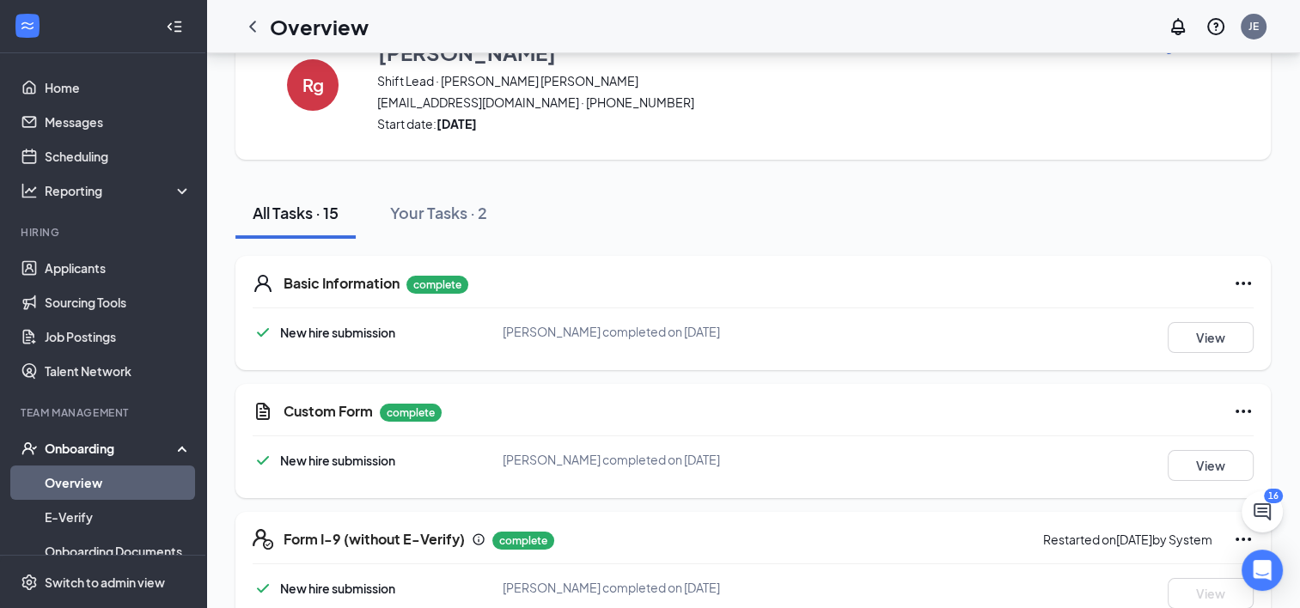  What do you see at coordinates (263, 540) in the screenshot?
I see `svg: FormI9EVerifyIcon` at bounding box center [263, 540].